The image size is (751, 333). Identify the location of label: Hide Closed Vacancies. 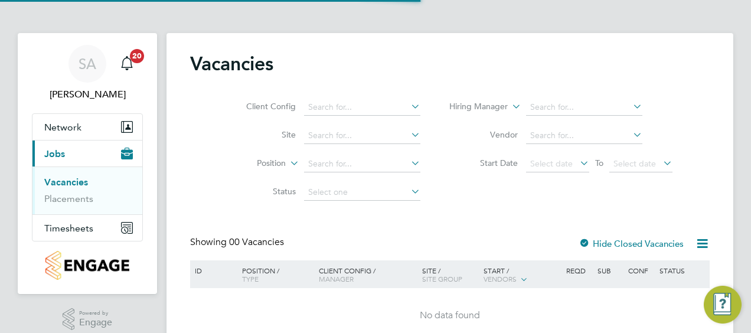
(631, 243).